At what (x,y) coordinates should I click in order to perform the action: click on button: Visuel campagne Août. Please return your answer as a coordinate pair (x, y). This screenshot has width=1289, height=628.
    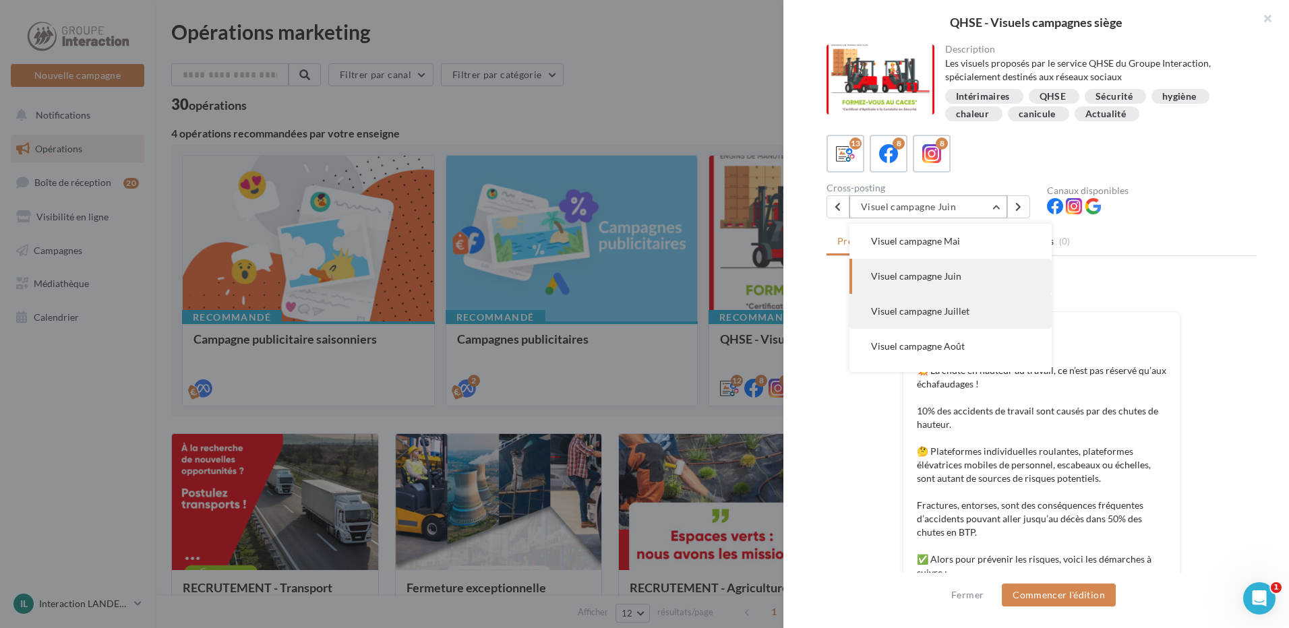
    Looking at the image, I should click on (951, 347).